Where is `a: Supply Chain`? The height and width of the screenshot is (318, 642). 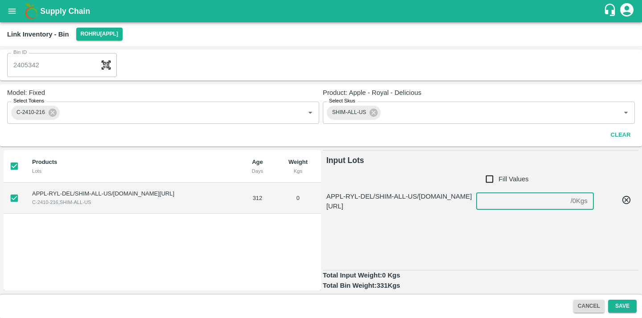 a: Supply Chain is located at coordinates (322, 11).